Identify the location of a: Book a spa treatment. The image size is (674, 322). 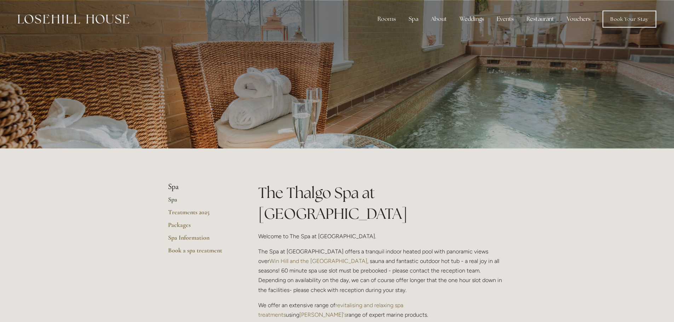
(202, 253).